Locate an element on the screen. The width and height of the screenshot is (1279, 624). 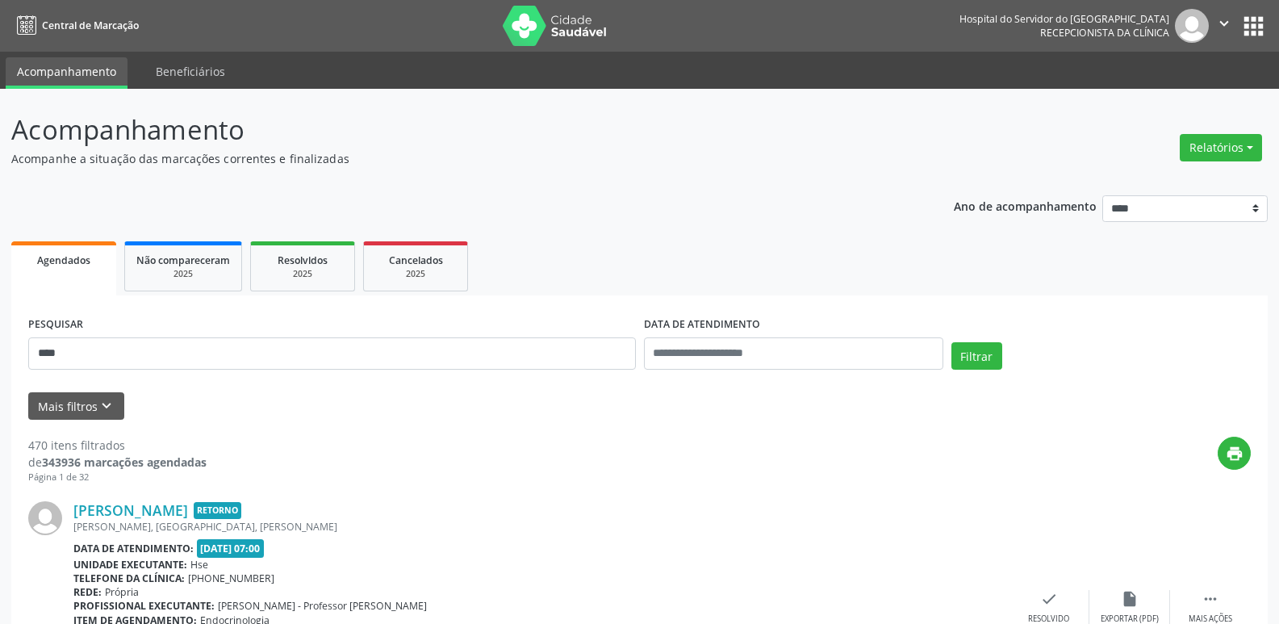
span: Cancelados is located at coordinates (416, 260).